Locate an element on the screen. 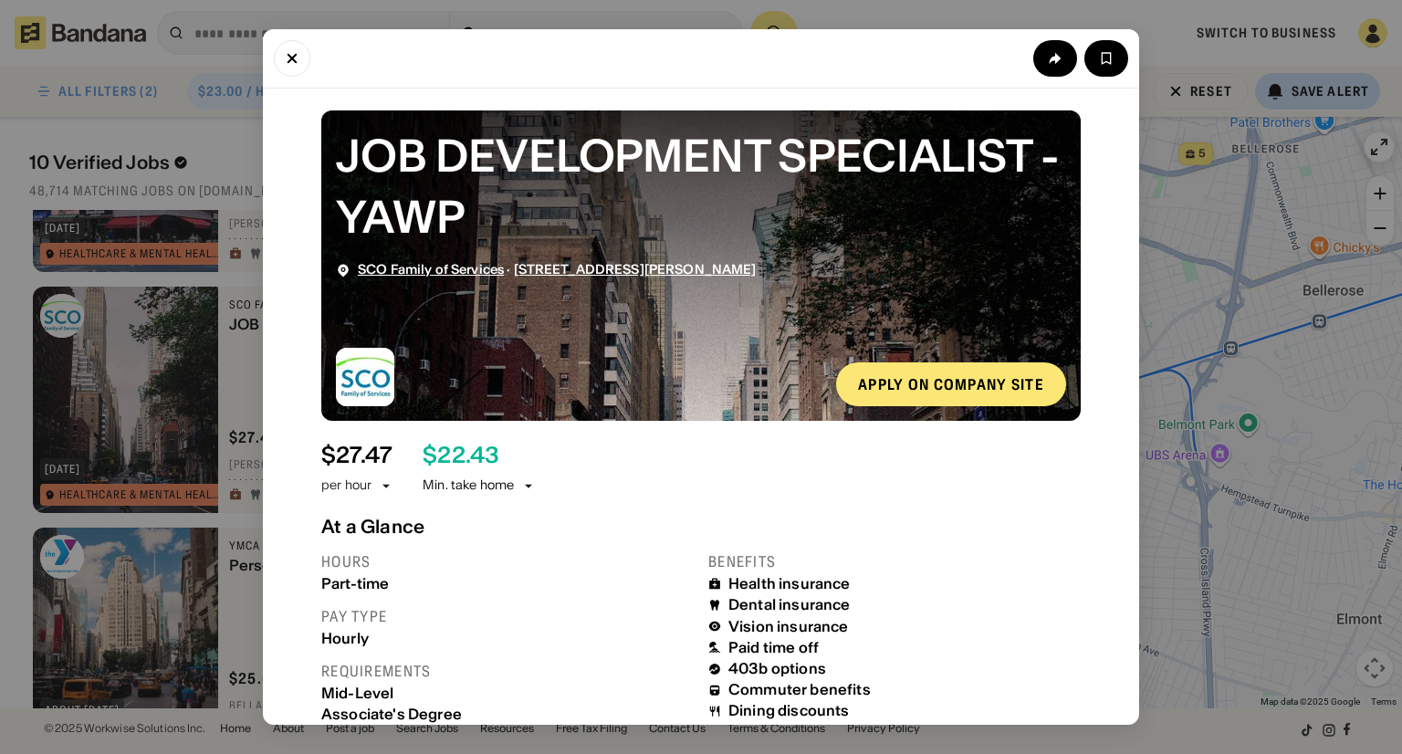 This screenshot has height=754, width=1402. div: Commuter benefits is located at coordinates (800, 689).